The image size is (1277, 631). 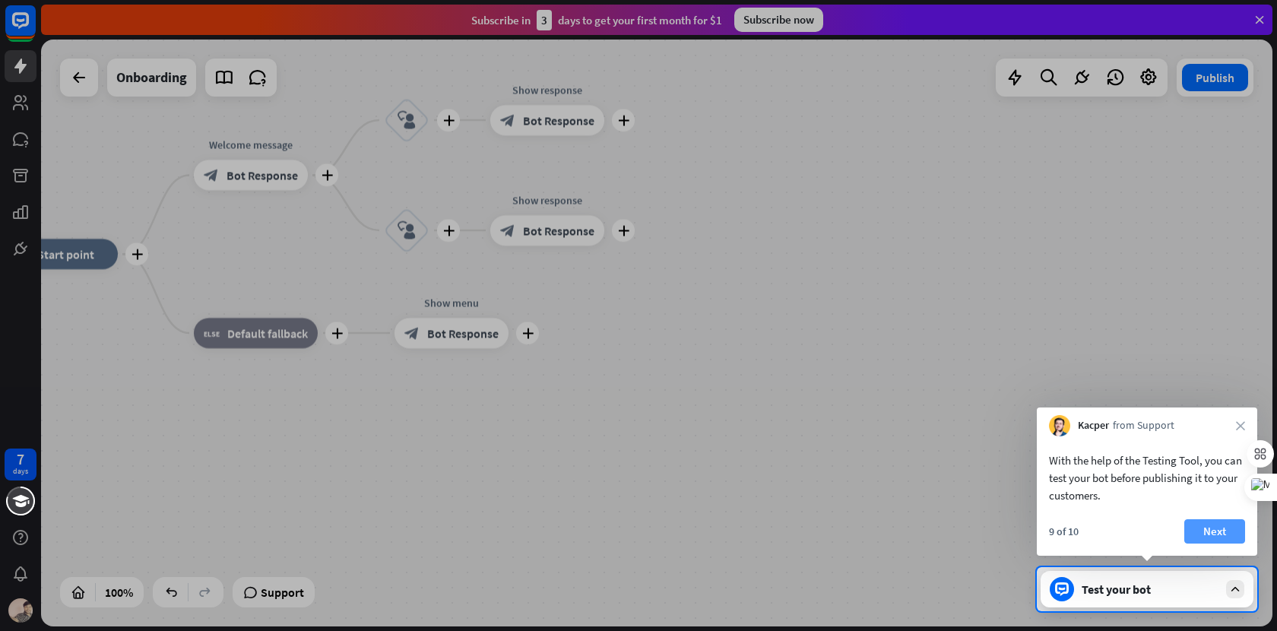 What do you see at coordinates (1150, 589) in the screenshot?
I see `div: Test your bot` at bounding box center [1150, 589].